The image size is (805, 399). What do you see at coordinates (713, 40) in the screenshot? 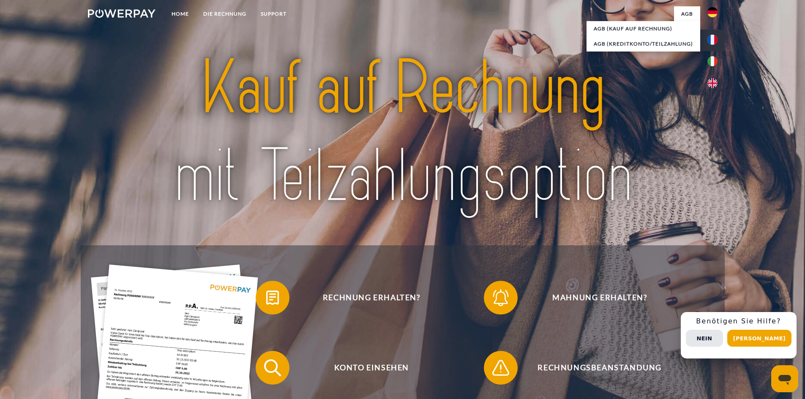
I see `img: fr` at bounding box center [713, 40].